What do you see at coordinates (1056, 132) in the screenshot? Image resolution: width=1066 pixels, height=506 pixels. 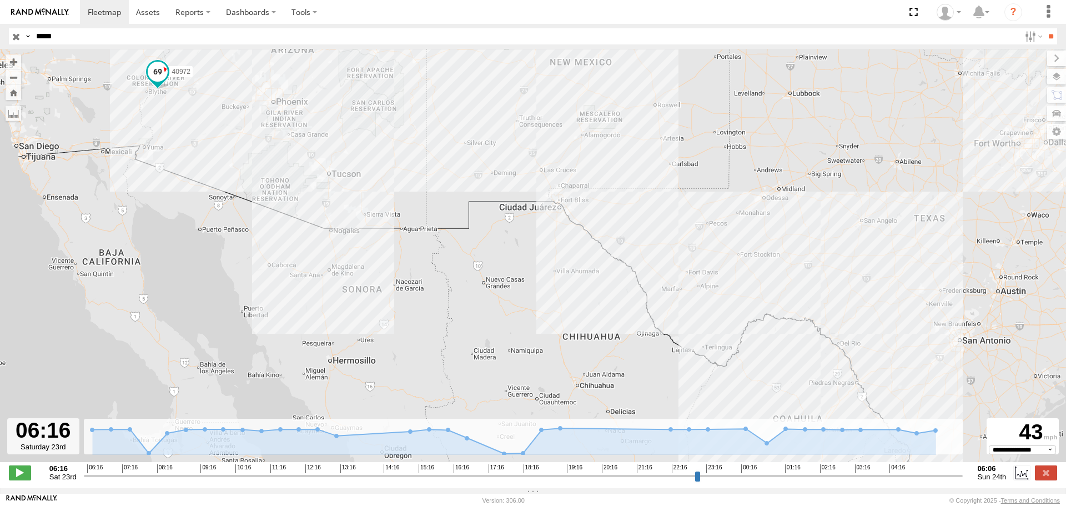 I see `label: Map Settings` at bounding box center [1056, 132].